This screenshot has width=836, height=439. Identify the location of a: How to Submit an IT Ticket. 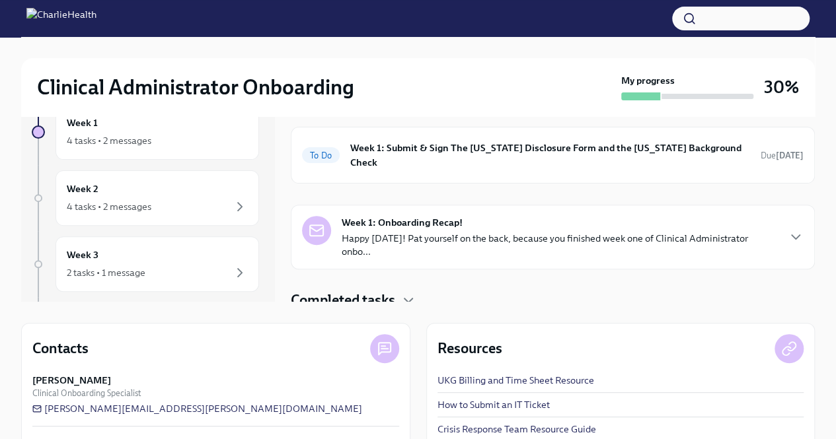
(494, 405).